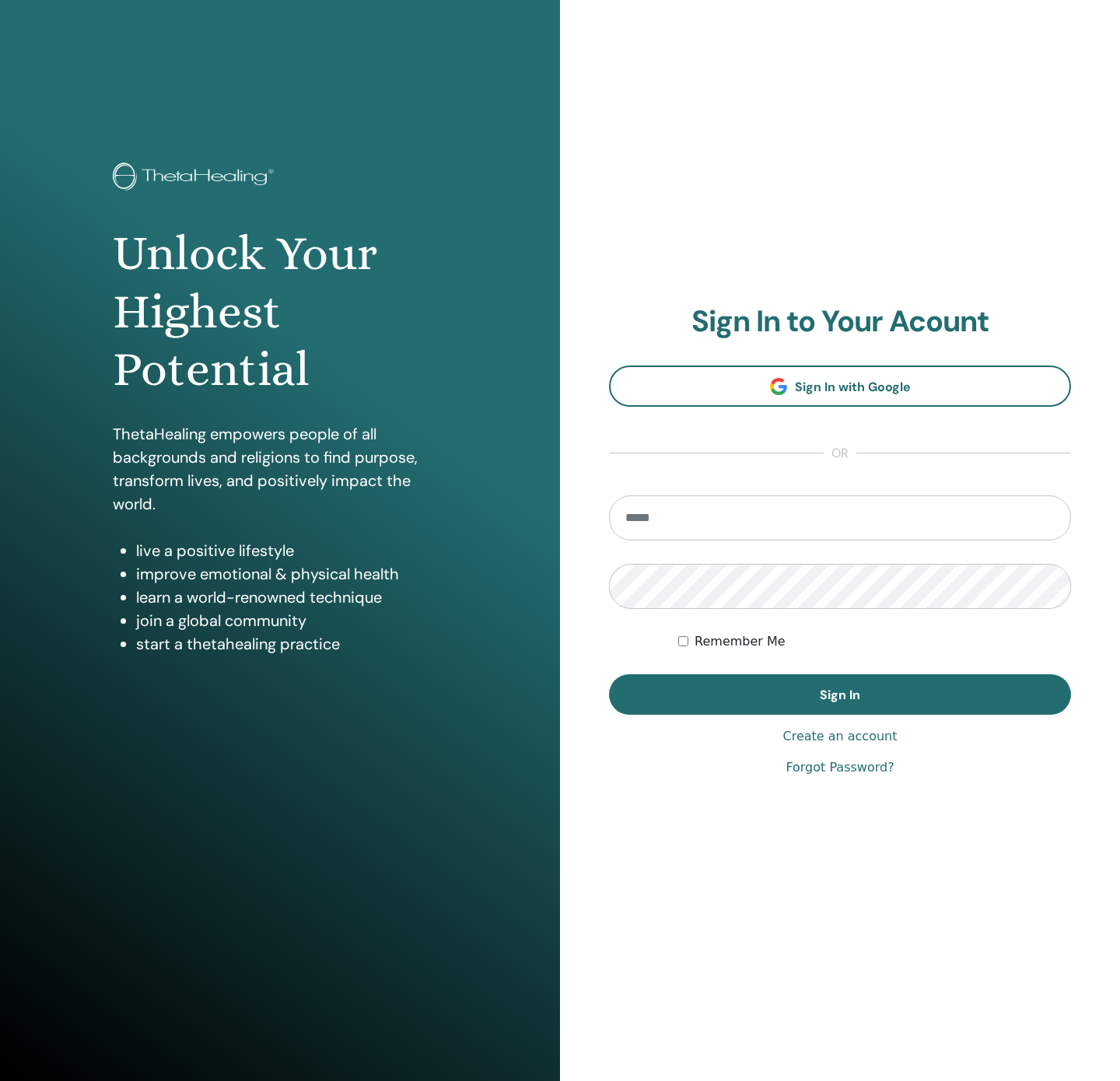 The height and width of the screenshot is (1081, 1120). Describe the element at coordinates (841, 322) in the screenshot. I see `h2: Sign In to Your Acount` at that location.